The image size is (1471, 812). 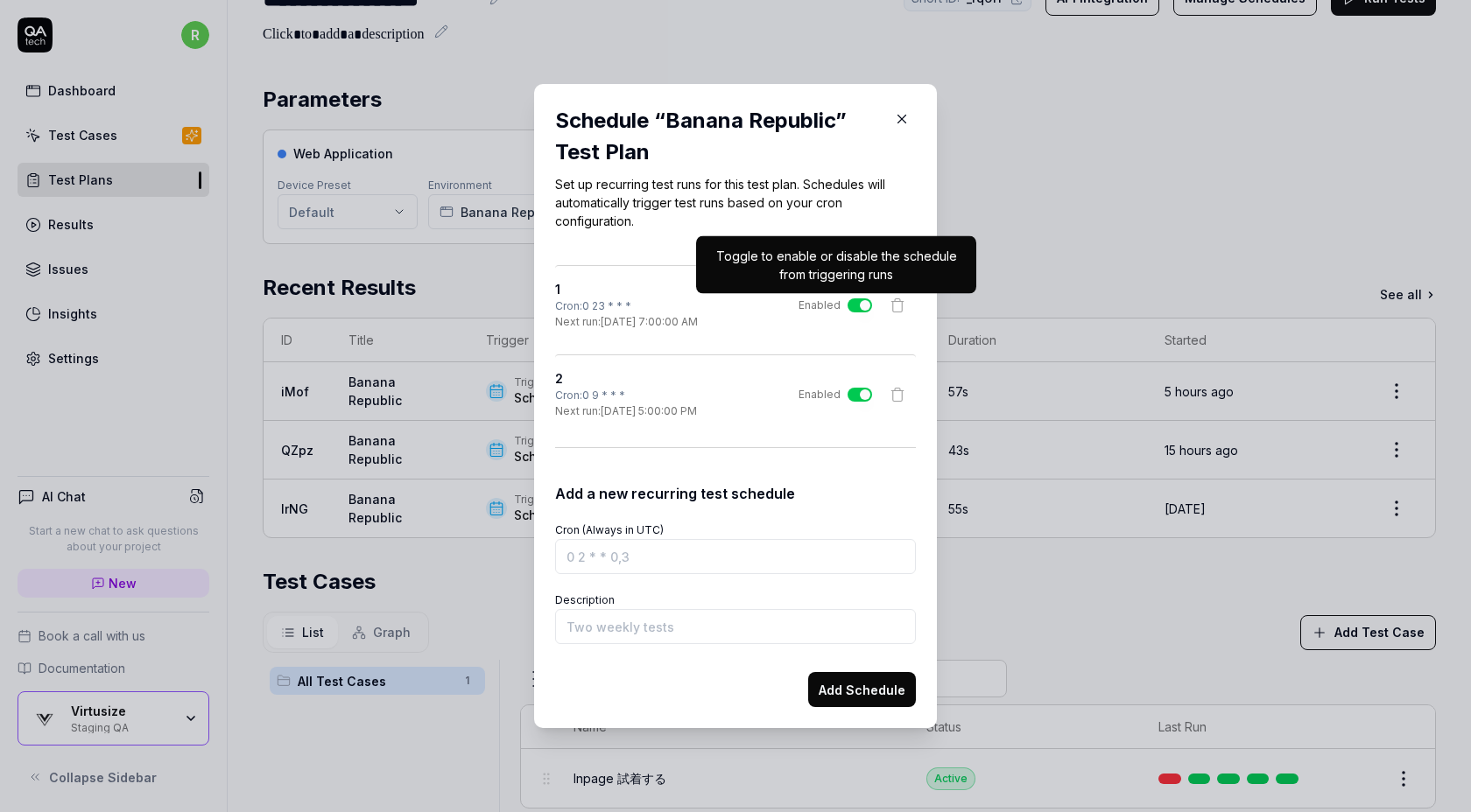 I want to click on div: Cron: 0 9 * * *, so click(x=627, y=396).